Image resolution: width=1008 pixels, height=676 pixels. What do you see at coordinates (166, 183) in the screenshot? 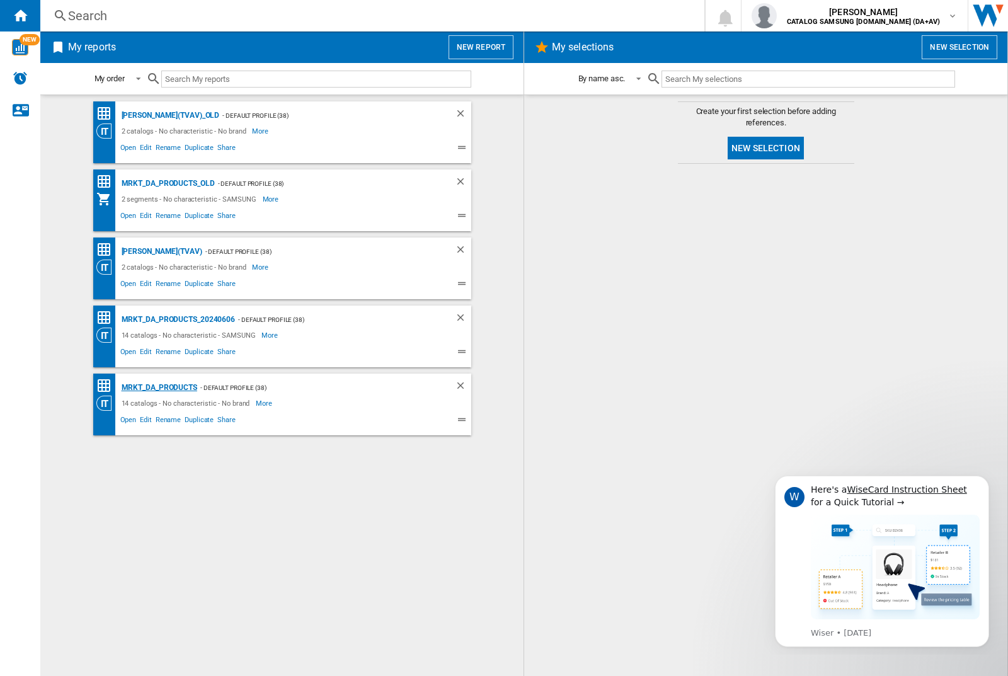
I see `div: MRKT_DA_PRODUCTS_OLD` at bounding box center [166, 183].